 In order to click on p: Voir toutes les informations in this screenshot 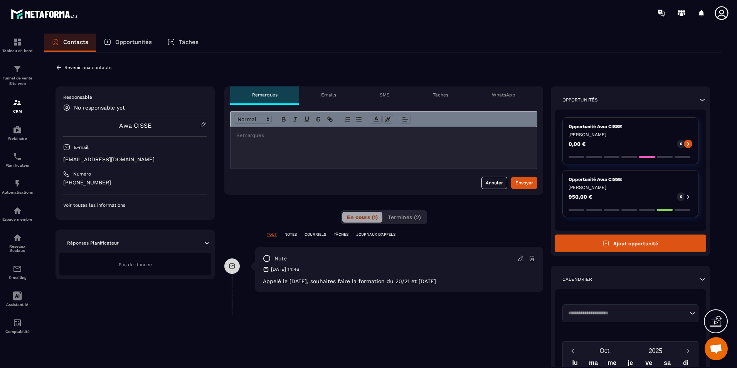, I will do `click(135, 205)`.